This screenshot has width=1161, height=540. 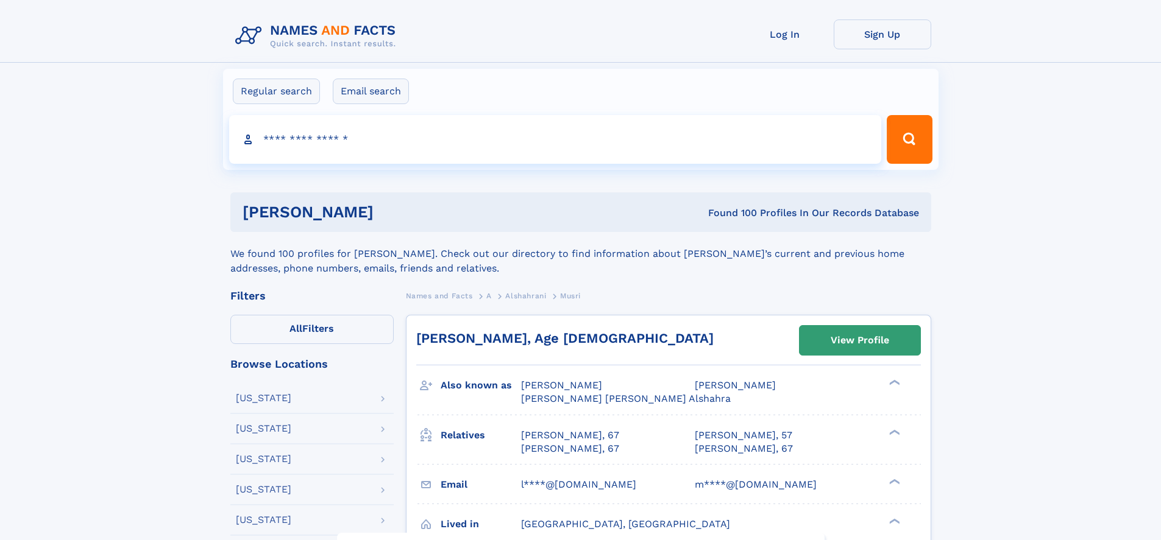 I want to click on label: Email search, so click(x=370, y=91).